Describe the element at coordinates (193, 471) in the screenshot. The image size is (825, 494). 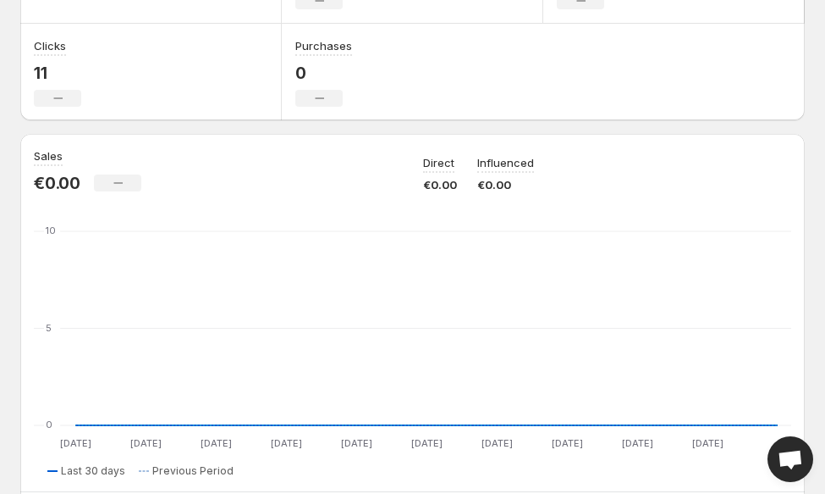
I see `span: Previous Period` at that location.